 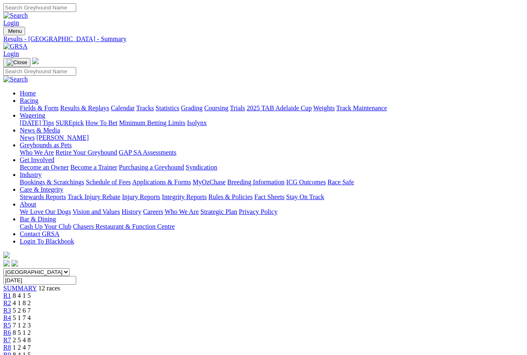 What do you see at coordinates (197, 123) in the screenshot?
I see `a: Isolynx` at bounding box center [197, 123].